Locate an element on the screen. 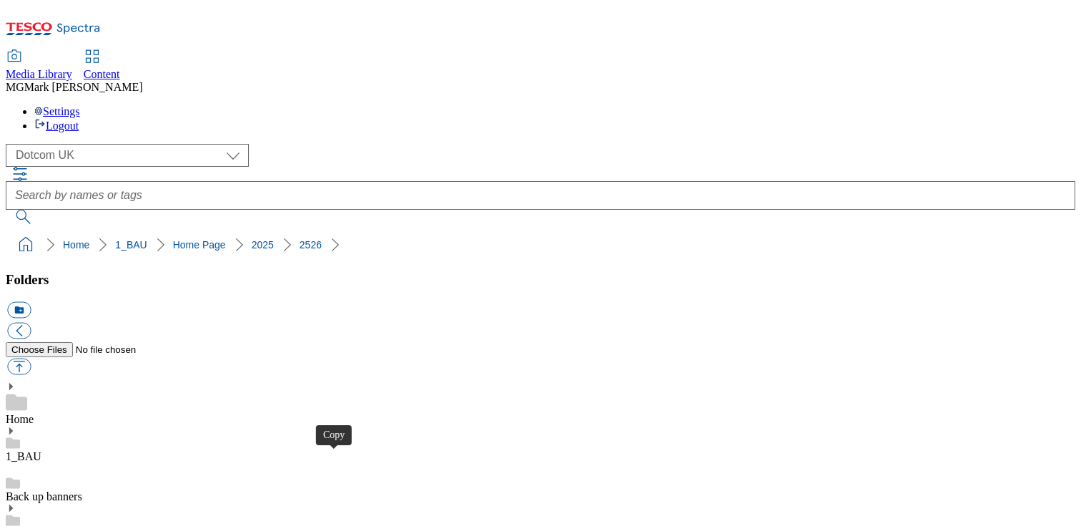 This screenshot has width=1081, height=529. a: Back up banners is located at coordinates (44, 496).